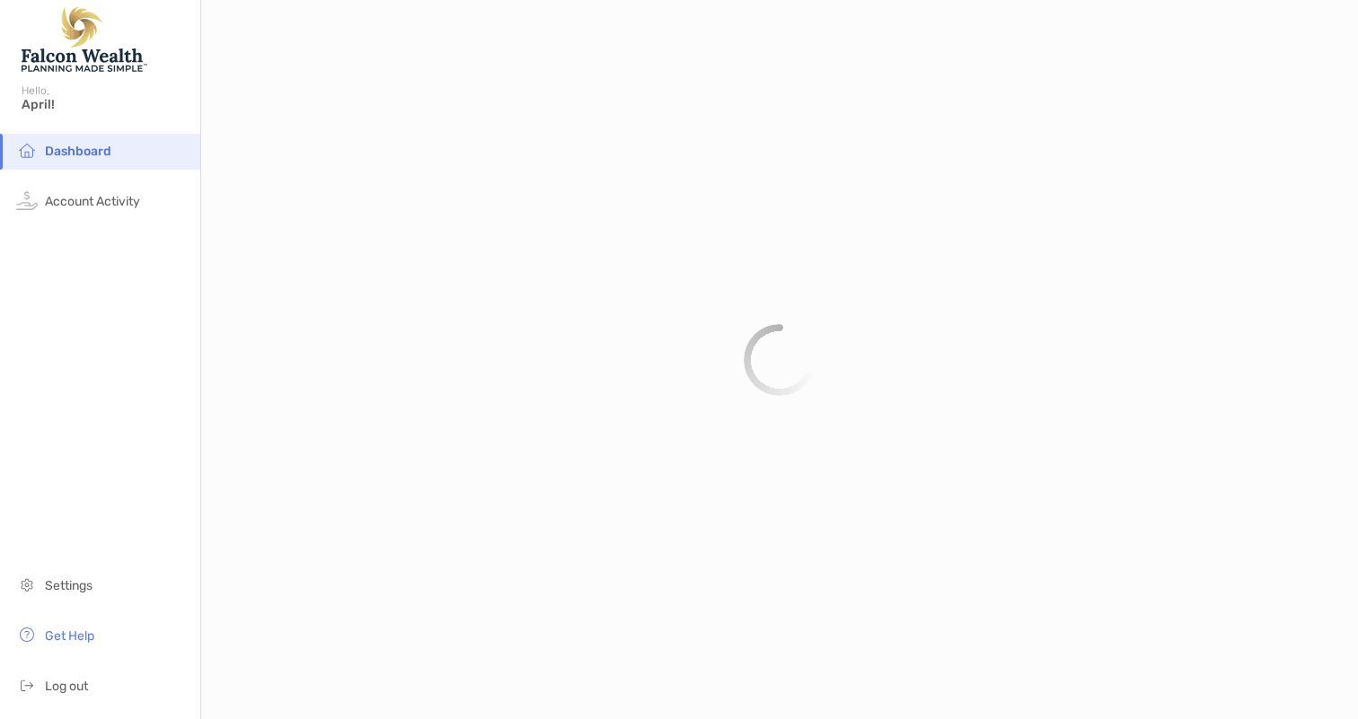  Describe the element at coordinates (27, 585) in the screenshot. I see `img: settings icon` at that location.